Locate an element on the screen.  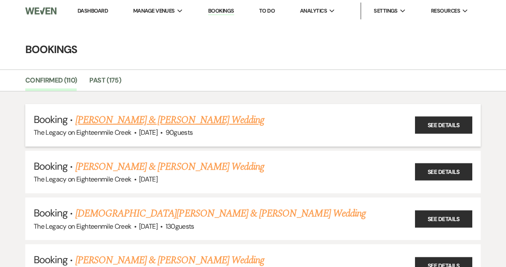
a: Bookings is located at coordinates (221, 11).